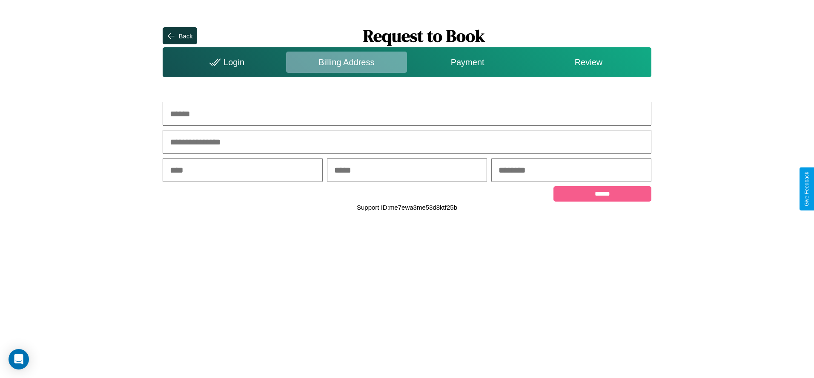  Describe the element at coordinates (347, 62) in the screenshot. I see `div: Billing Address` at that location.